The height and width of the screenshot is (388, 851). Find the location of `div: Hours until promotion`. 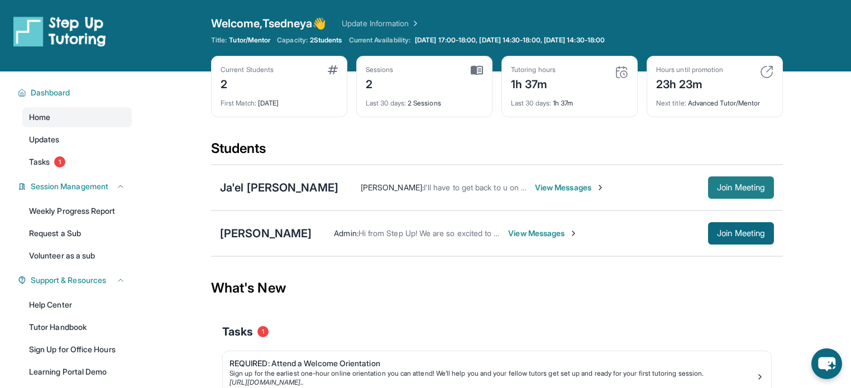

div: Hours until promotion is located at coordinates (690, 70).